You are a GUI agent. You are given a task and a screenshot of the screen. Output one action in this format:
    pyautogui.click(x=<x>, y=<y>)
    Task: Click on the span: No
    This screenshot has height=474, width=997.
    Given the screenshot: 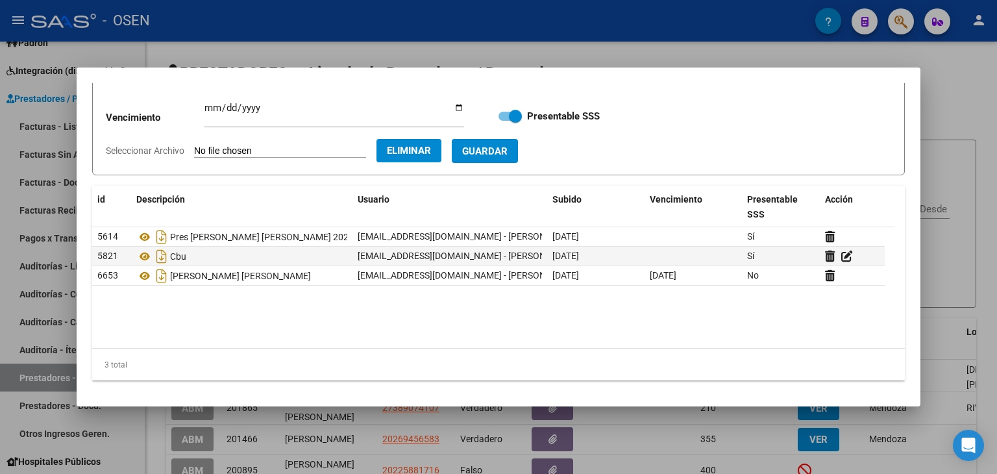 What is the action you would take?
    pyautogui.click(x=753, y=275)
    